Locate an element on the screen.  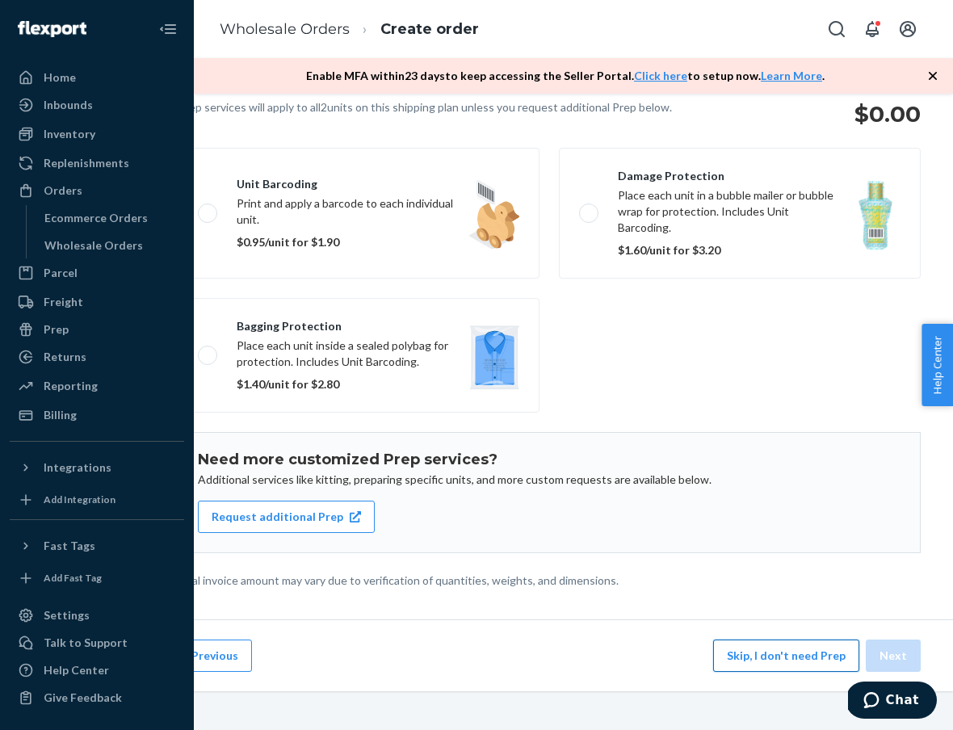
button: Open Search Box is located at coordinates (837, 29).